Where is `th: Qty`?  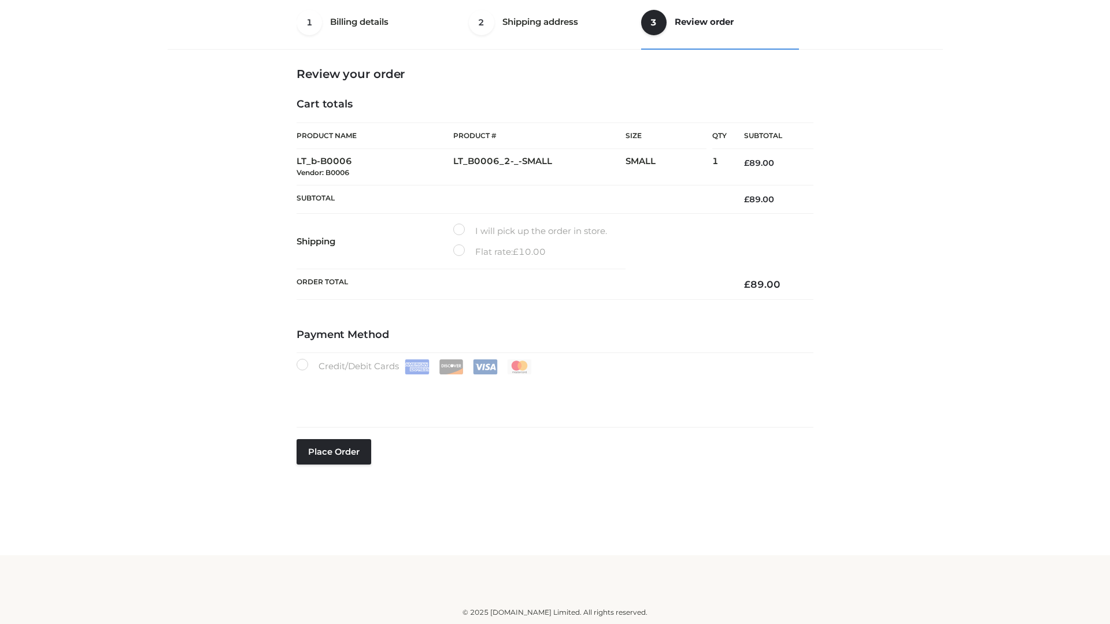 th: Qty is located at coordinates (719, 136).